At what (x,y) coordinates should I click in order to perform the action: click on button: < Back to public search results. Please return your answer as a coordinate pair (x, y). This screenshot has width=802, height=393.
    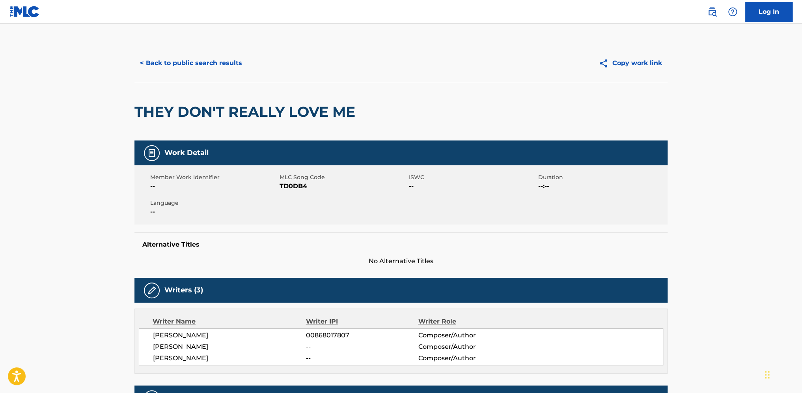
    Looking at the image, I should click on (191, 63).